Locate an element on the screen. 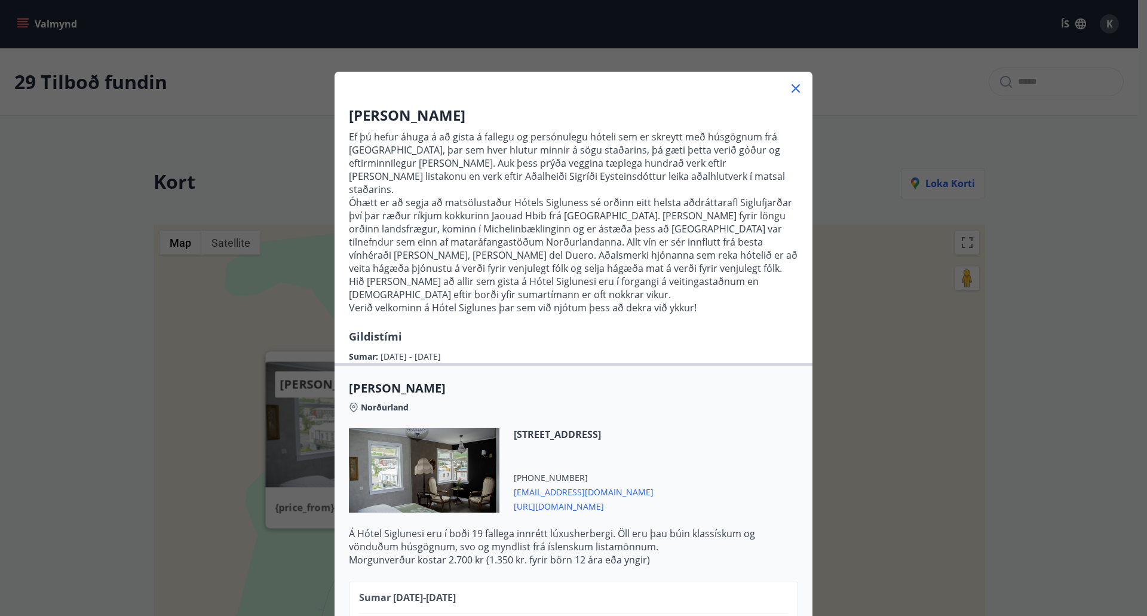  span: Sumar : is located at coordinates (364, 356).